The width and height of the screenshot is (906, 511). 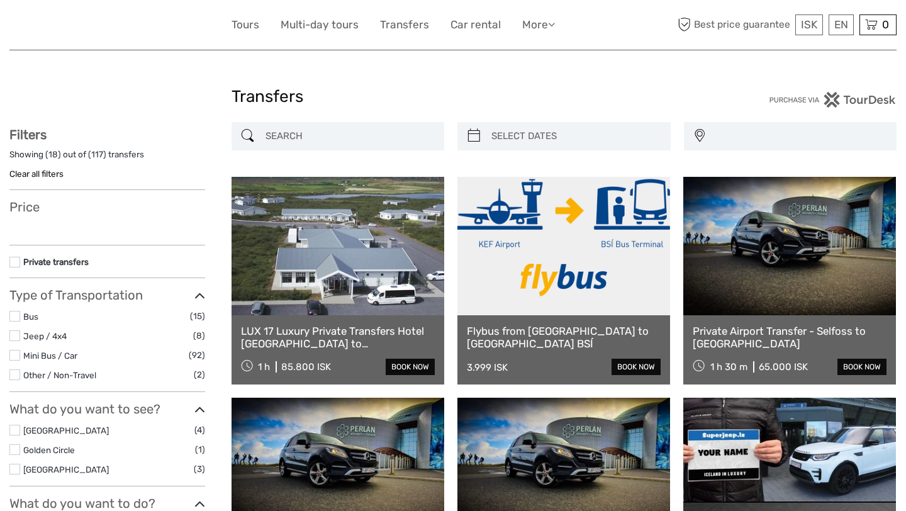 I want to click on h3: Type of Transportation, so click(x=107, y=295).